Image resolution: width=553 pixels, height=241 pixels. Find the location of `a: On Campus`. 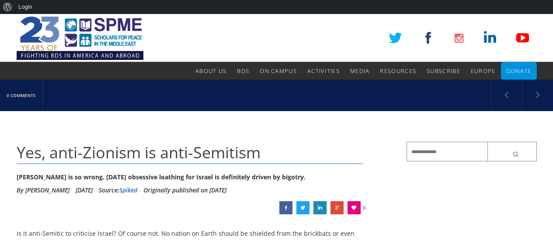

a: On Campus is located at coordinates (278, 71).